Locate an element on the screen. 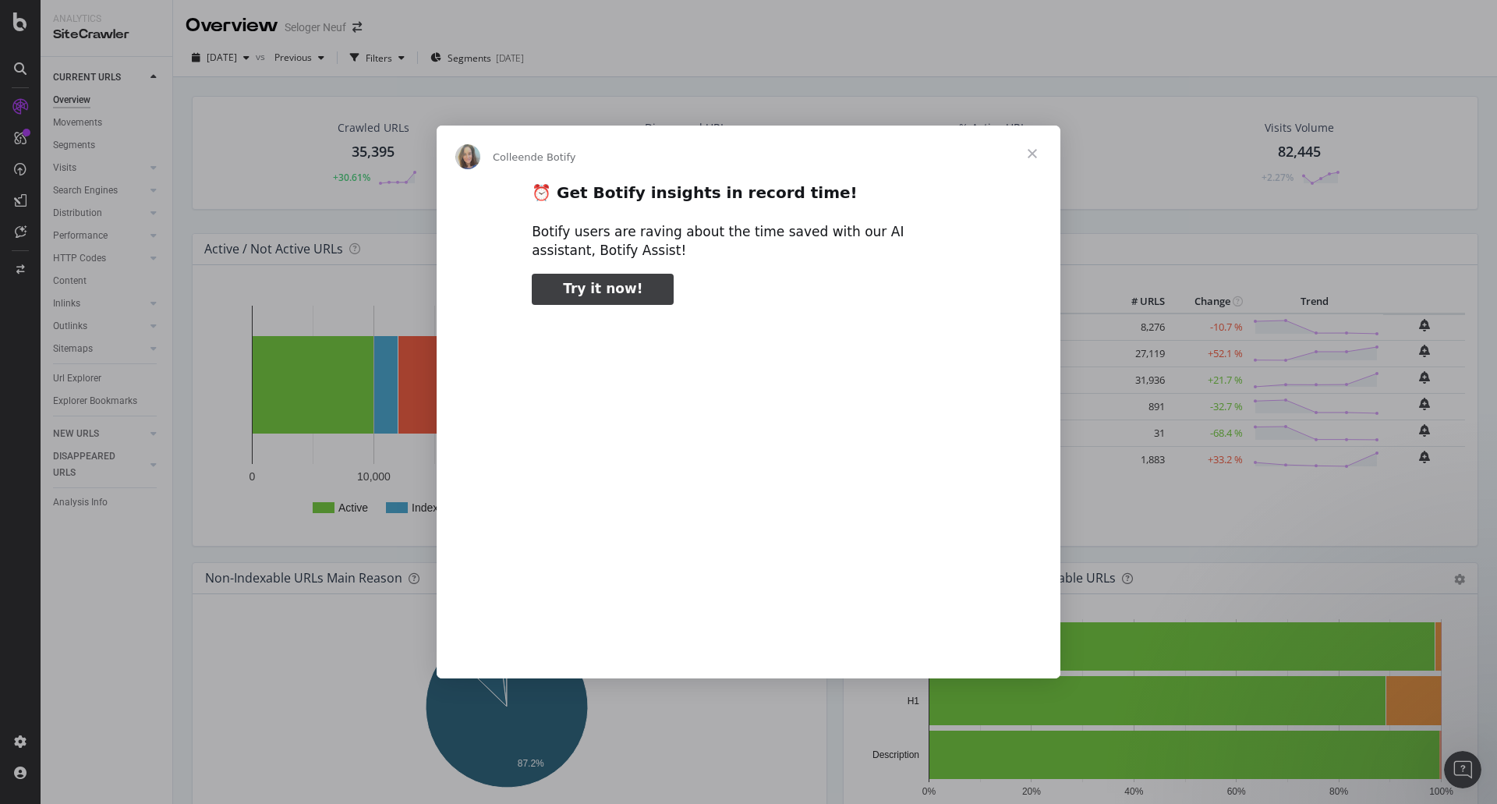  video: Regarder la vidéo is located at coordinates (749, 480).